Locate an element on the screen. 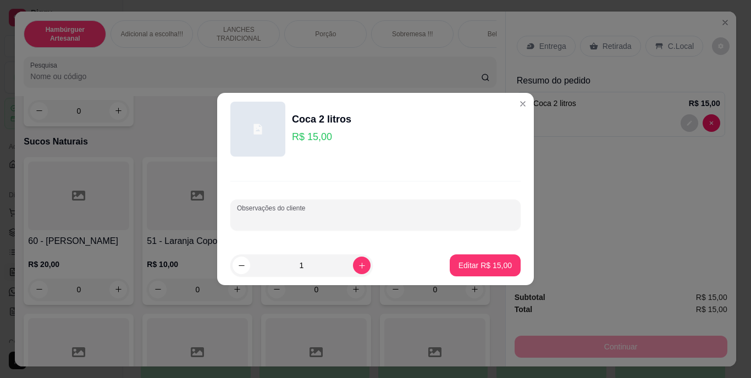 This screenshot has width=751, height=378. p: Editar R$ 15,00 is located at coordinates (485, 266).